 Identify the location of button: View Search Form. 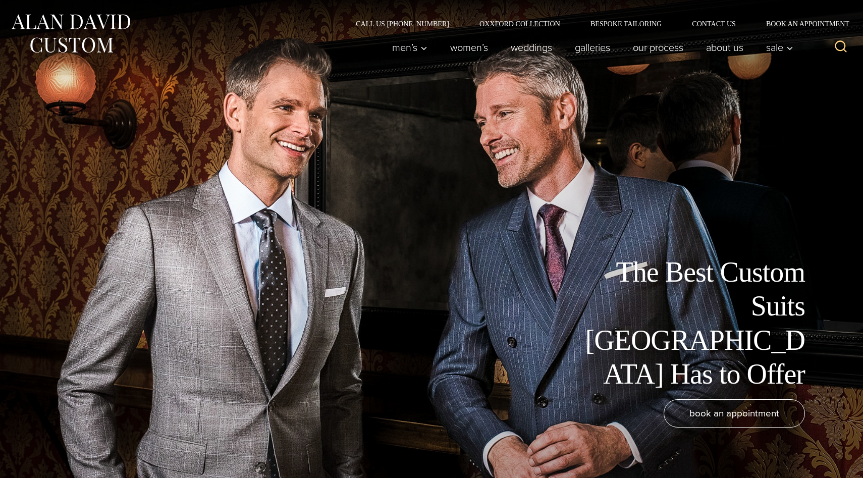
(841, 47).